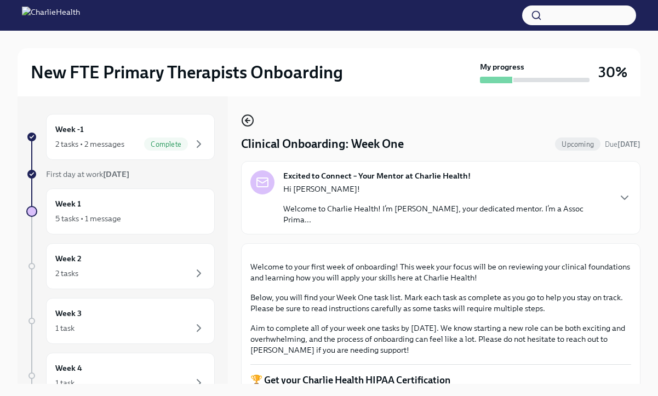 The height and width of the screenshot is (396, 658). Describe the element at coordinates (612, 72) in the screenshot. I see `h3: 30%` at that location.